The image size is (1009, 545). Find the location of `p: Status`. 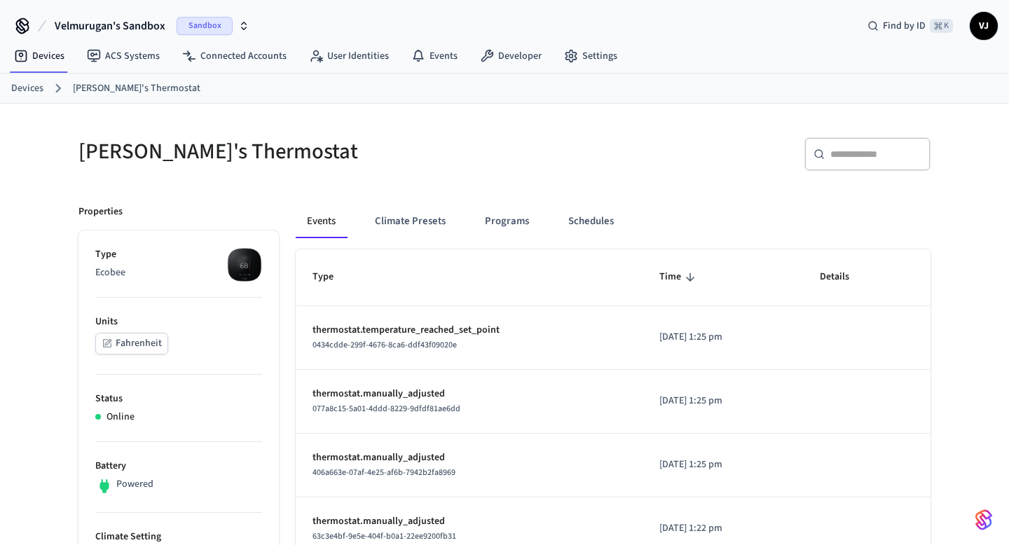

p: Status is located at coordinates (179, 399).